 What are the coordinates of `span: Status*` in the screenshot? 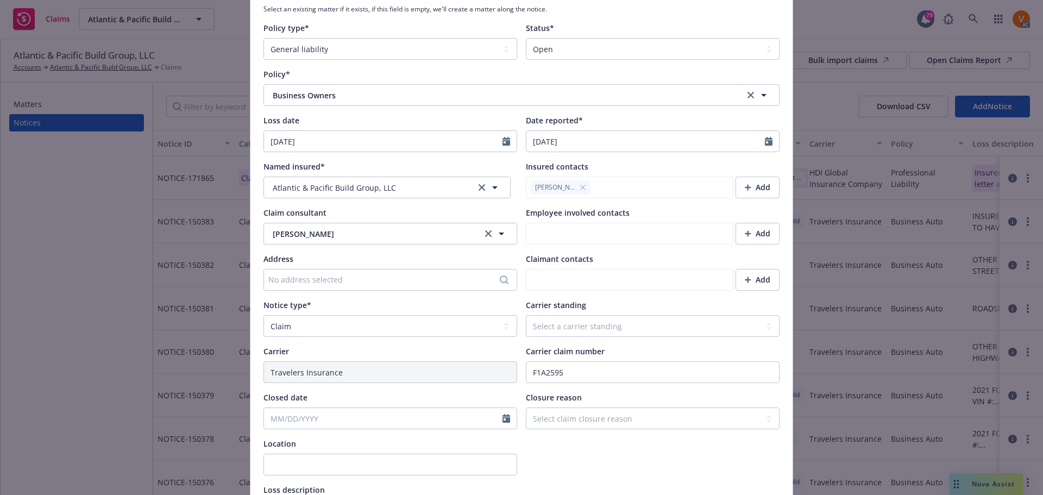 It's located at (540, 28).